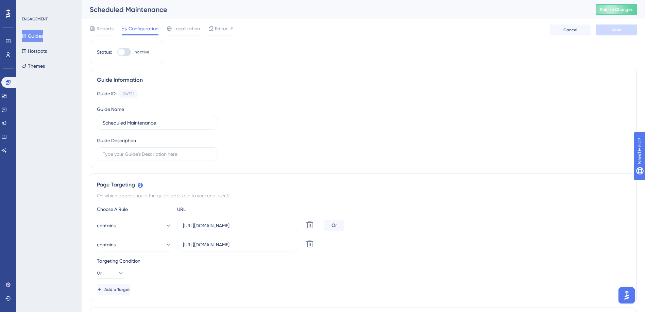  I want to click on input: Type your Guide’s Description here, so click(157, 154).